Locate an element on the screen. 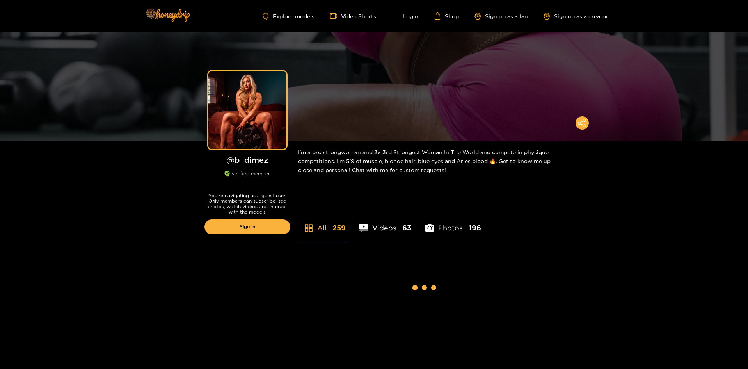 Image resolution: width=748 pixels, height=369 pixels. div: verified member is located at coordinates (247, 177).